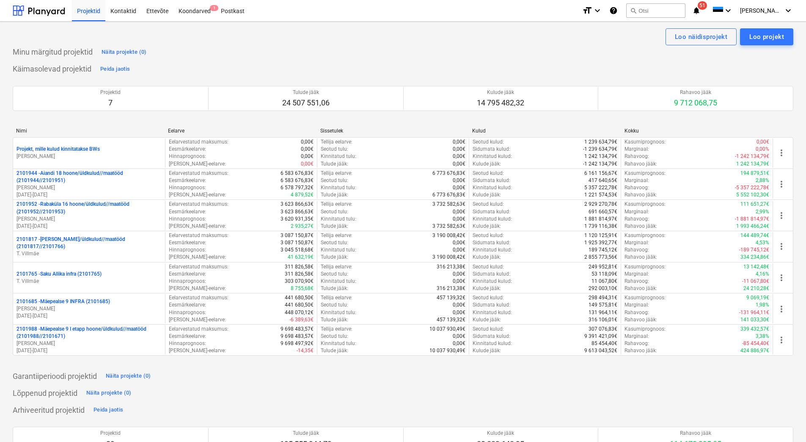 This screenshot has width=806, height=442. Describe the element at coordinates (299, 312) in the screenshot. I see `p: 448 070,12€` at that location.